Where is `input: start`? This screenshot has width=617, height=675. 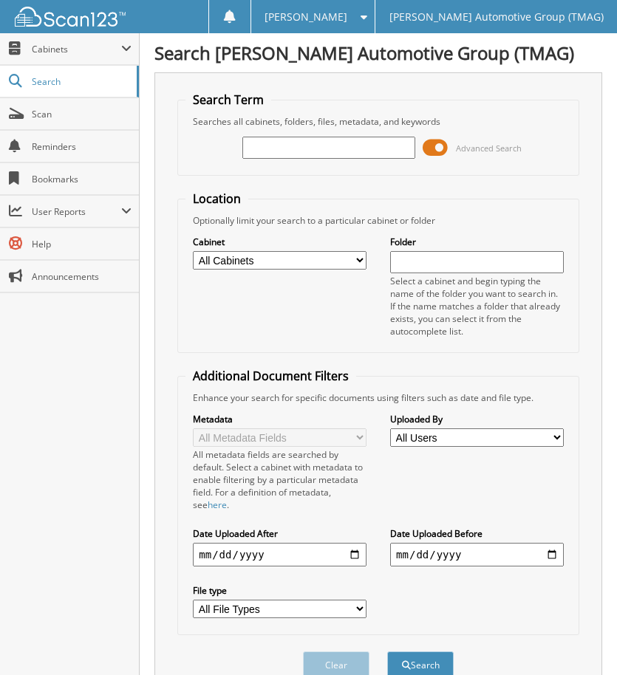
input: start is located at coordinates (279, 555).